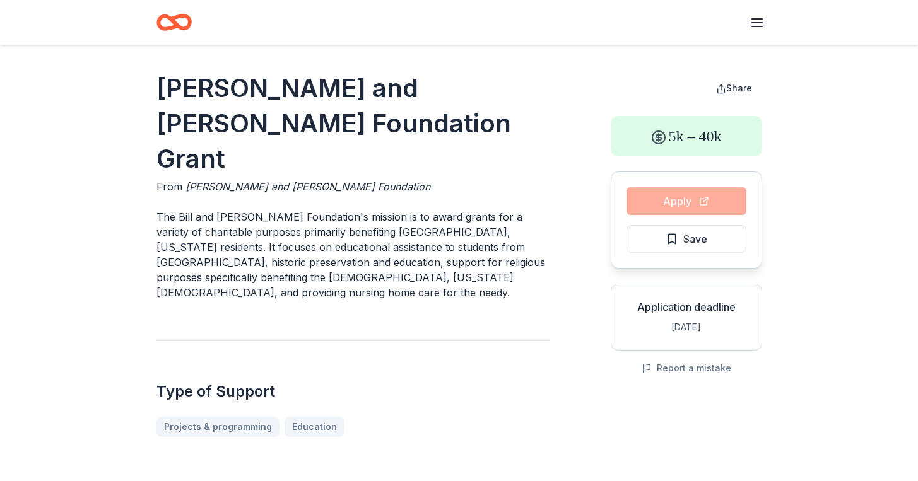 The width and height of the screenshot is (918, 481). What do you see at coordinates (734, 88) in the screenshot?
I see `button: Share` at bounding box center [734, 88].